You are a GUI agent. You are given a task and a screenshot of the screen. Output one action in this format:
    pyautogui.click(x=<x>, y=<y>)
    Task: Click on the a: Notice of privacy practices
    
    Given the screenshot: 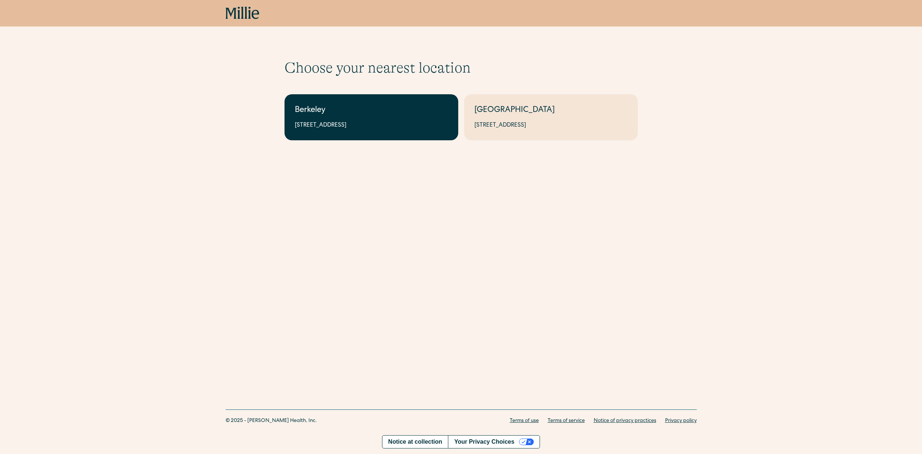 What is the action you would take?
    pyautogui.click(x=625, y=421)
    